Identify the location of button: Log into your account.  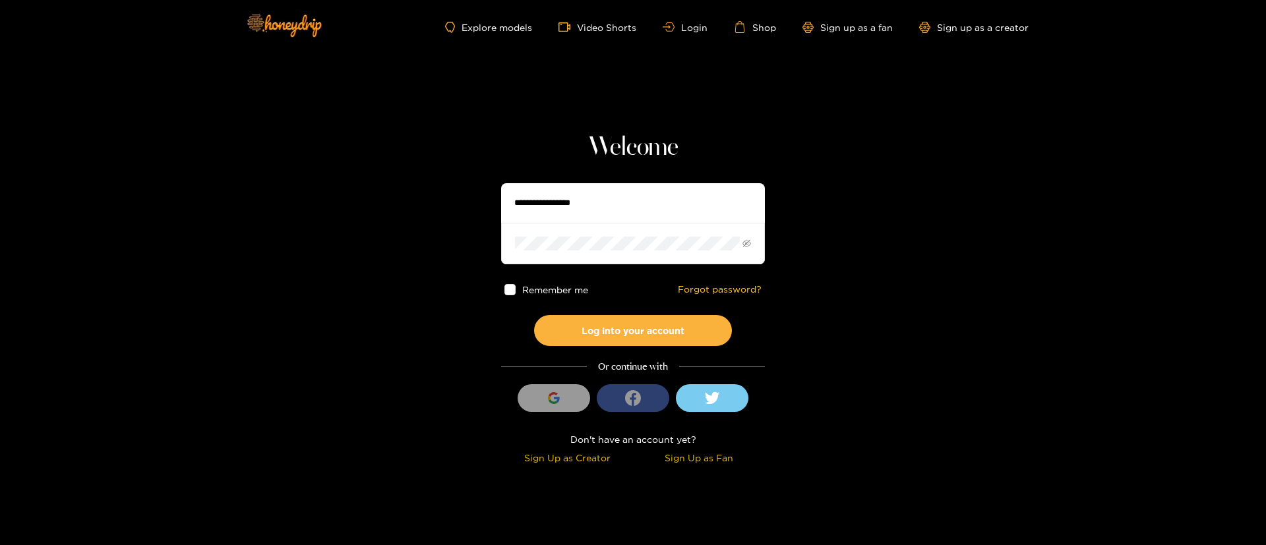
(633, 330).